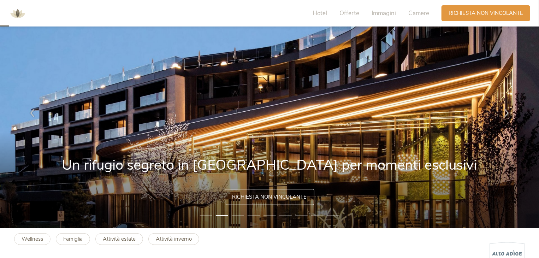 The width and height of the screenshot is (539, 258). Describe the element at coordinates (32, 239) in the screenshot. I see `b: Wellness` at that location.